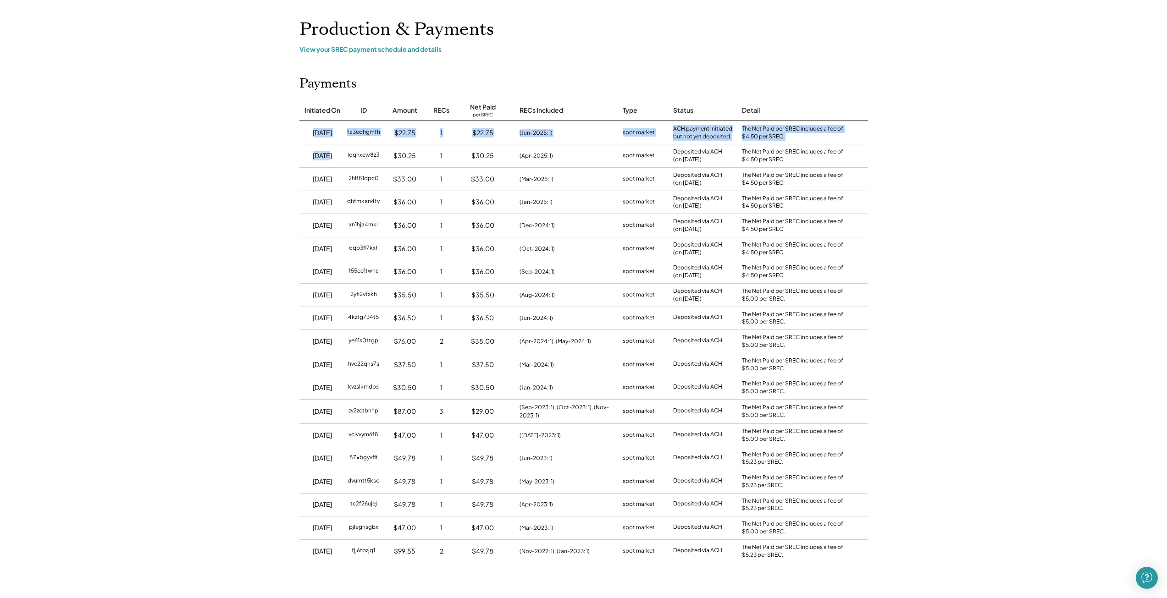 The image size is (1167, 598). What do you see at coordinates (404, 388) in the screenshot?
I see `div: $30.50` at bounding box center [404, 388].